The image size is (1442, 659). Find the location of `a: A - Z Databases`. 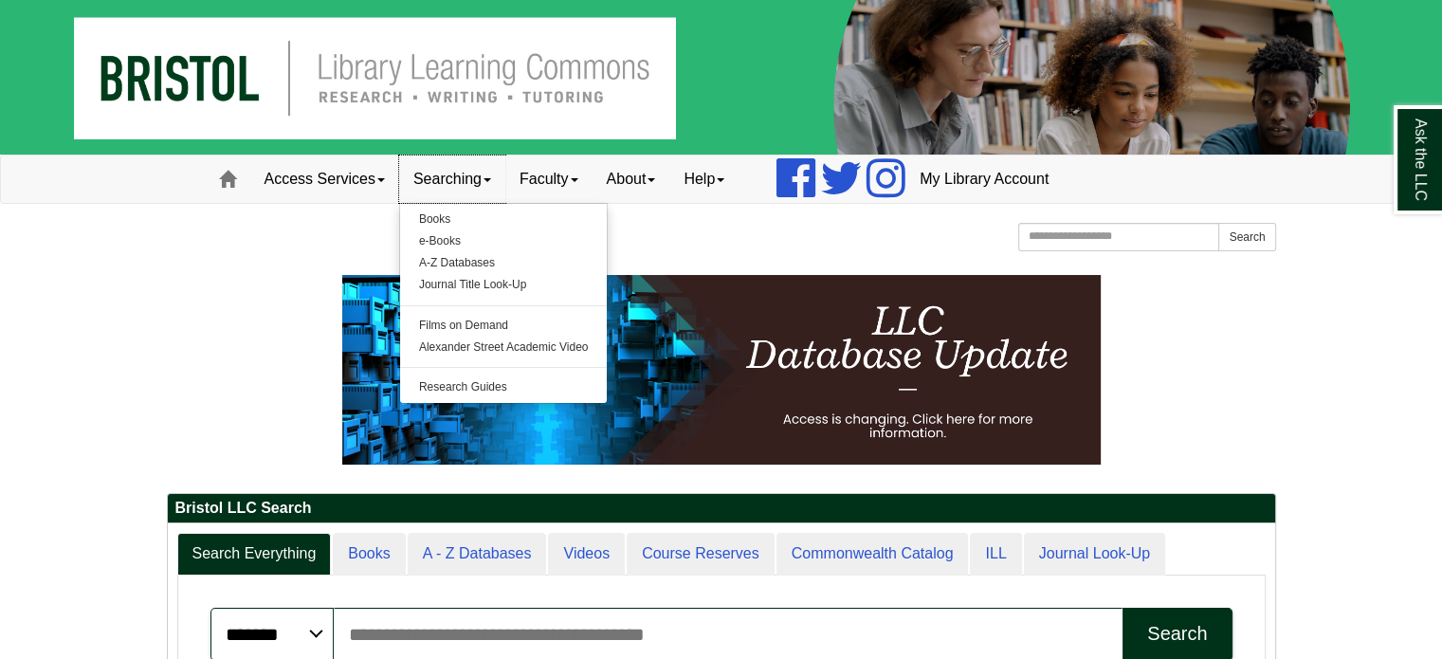

a: A - Z Databases is located at coordinates (477, 554).